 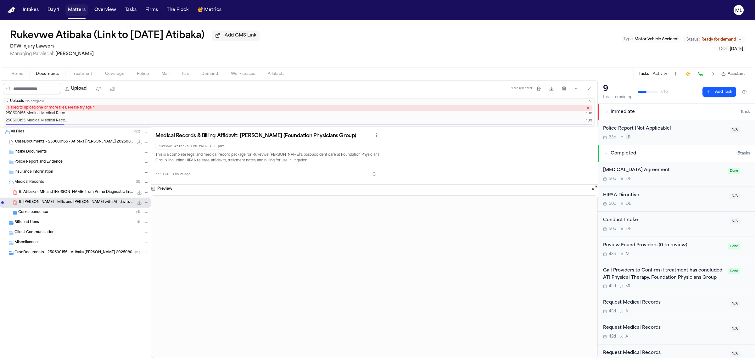 What do you see at coordinates (719, 40) in the screenshot?
I see `span: Ready for demand` at bounding box center [719, 40].